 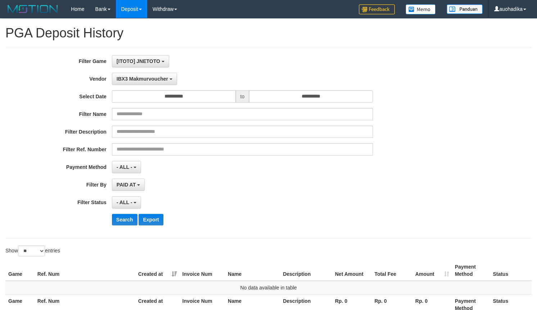 What do you see at coordinates (269, 288) in the screenshot?
I see `td: No data available in table` at bounding box center [269, 288].